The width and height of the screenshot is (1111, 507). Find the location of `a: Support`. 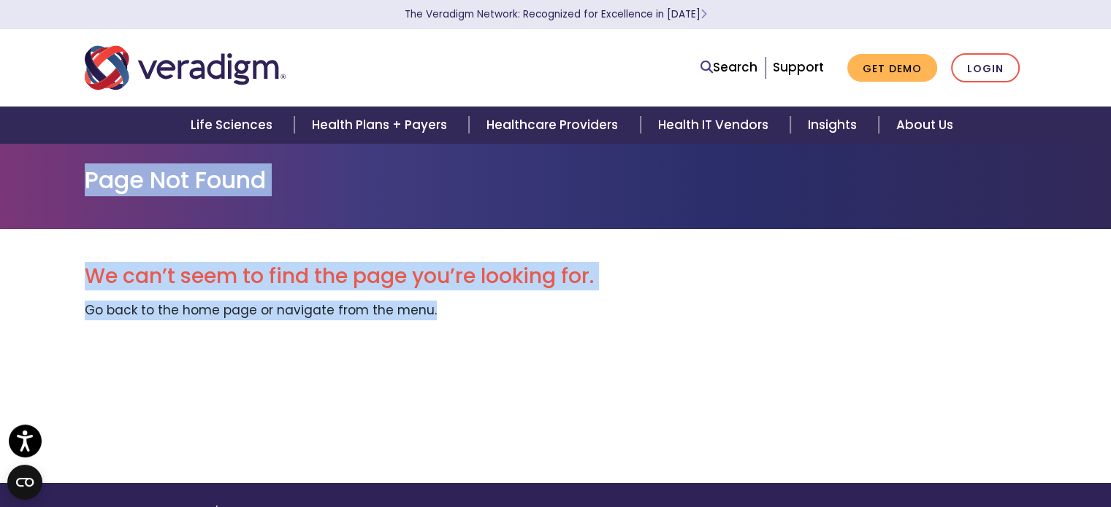

a: Support is located at coordinates (798, 67).